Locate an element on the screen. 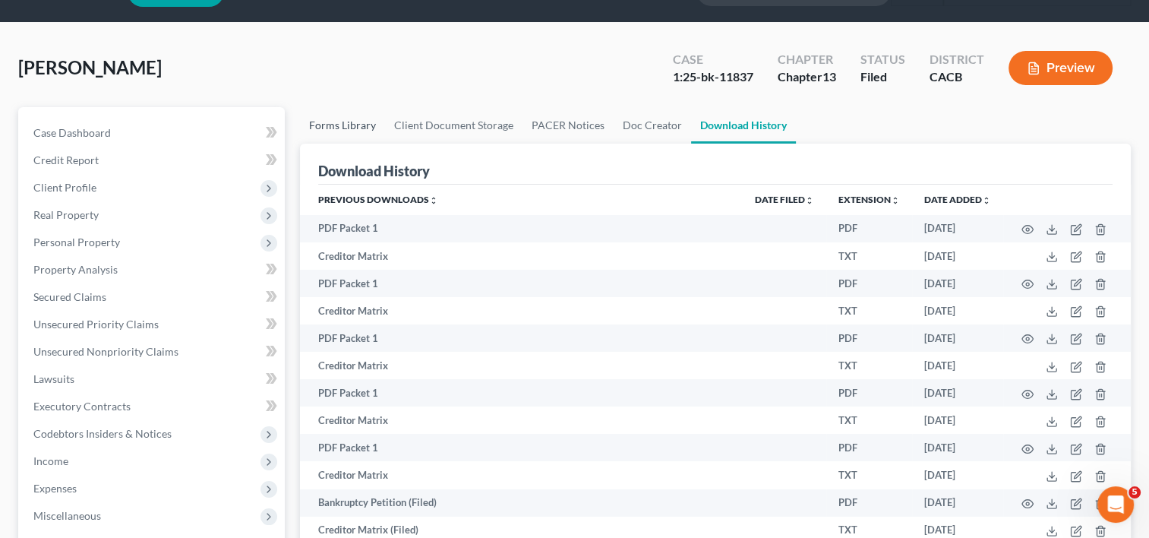 The width and height of the screenshot is (1149, 538). div: Status is located at coordinates (882, 59).